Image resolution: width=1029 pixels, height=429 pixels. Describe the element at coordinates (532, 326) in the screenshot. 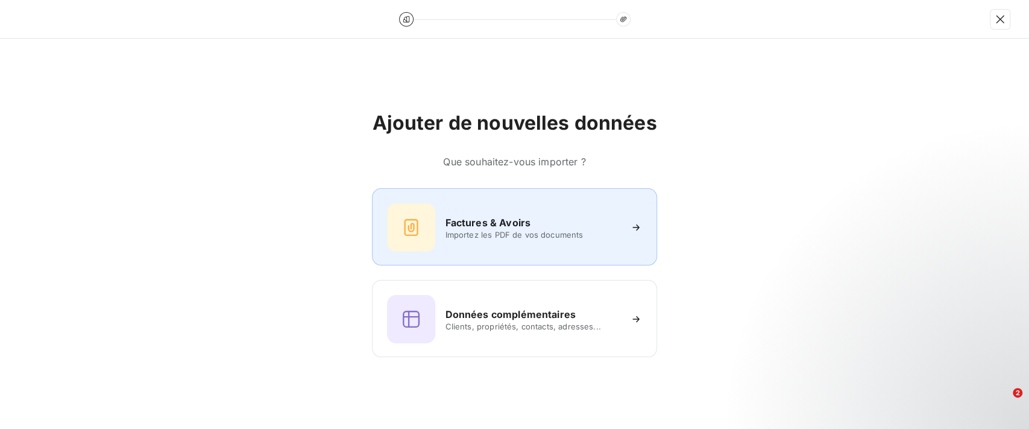

I see `span: Clients, propriétés, contacts, adresses...` at that location.